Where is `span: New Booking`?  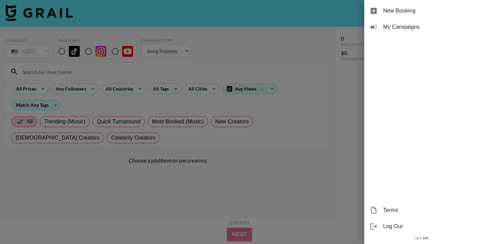
span: New Booking is located at coordinates (428, 11).